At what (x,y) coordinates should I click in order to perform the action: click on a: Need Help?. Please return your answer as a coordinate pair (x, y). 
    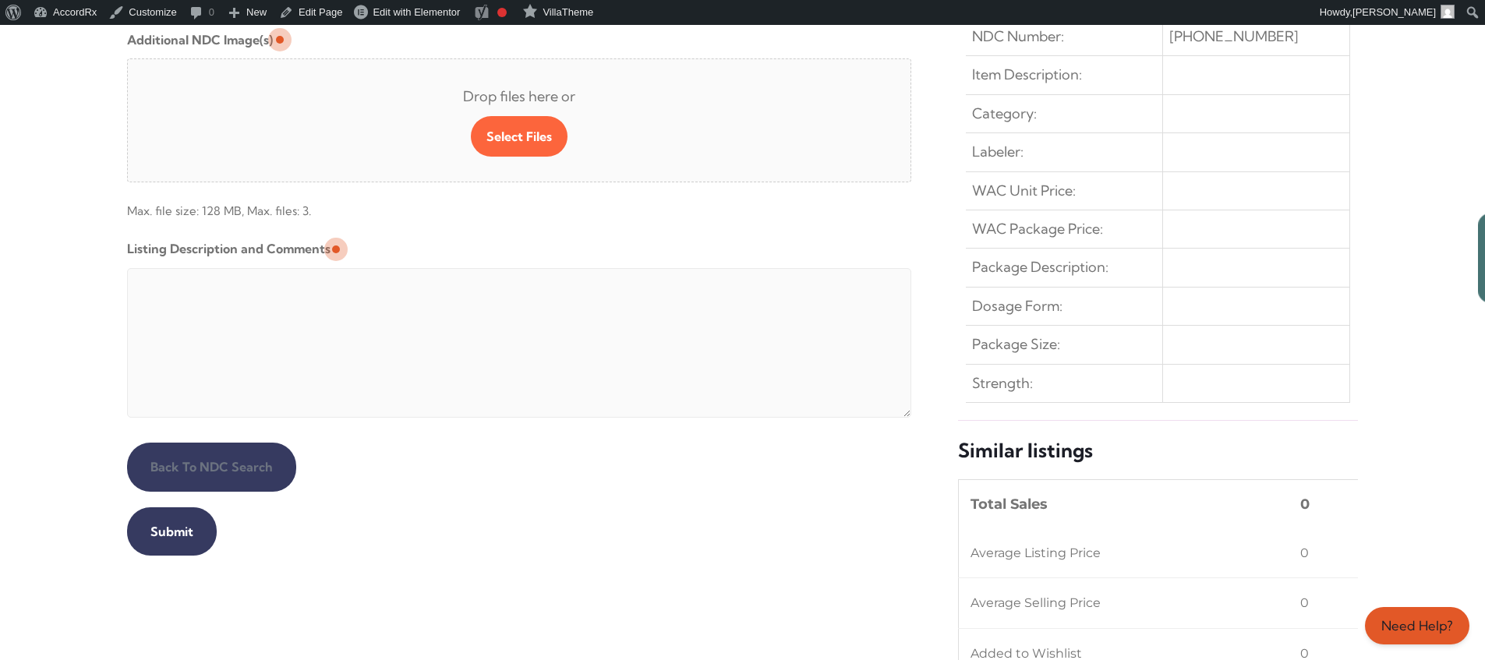
    Looking at the image, I should click on (1417, 626).